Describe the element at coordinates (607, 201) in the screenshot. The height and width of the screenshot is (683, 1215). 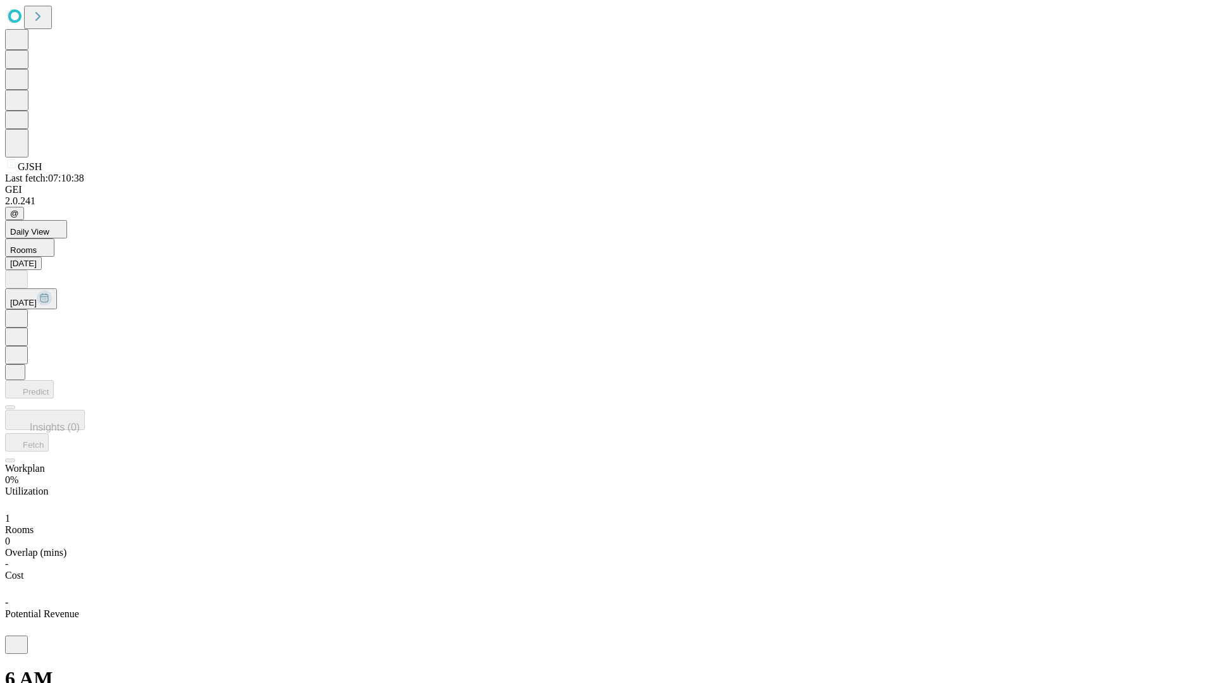
I see `div: 2.0.241` at that location.